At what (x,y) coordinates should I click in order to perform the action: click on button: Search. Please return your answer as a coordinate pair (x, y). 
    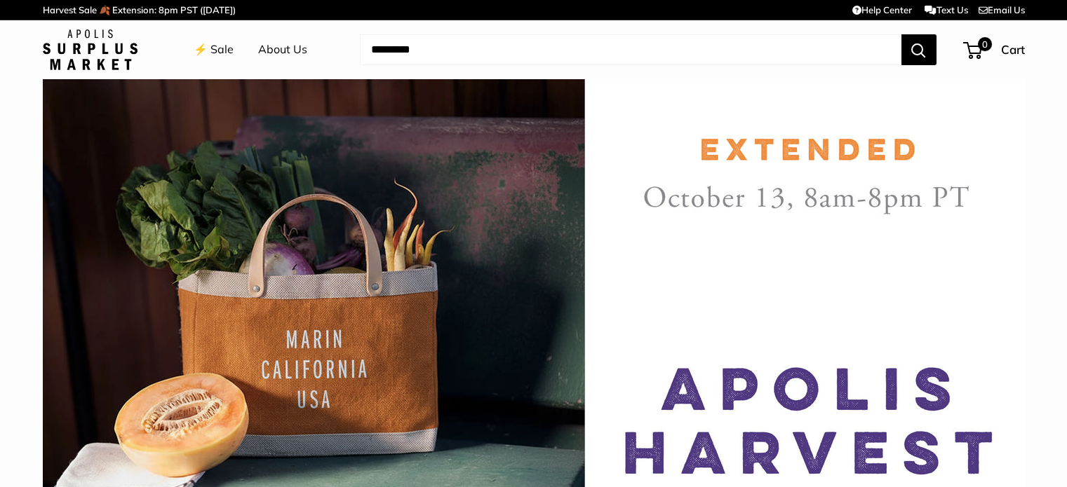
    Looking at the image, I should click on (919, 50).